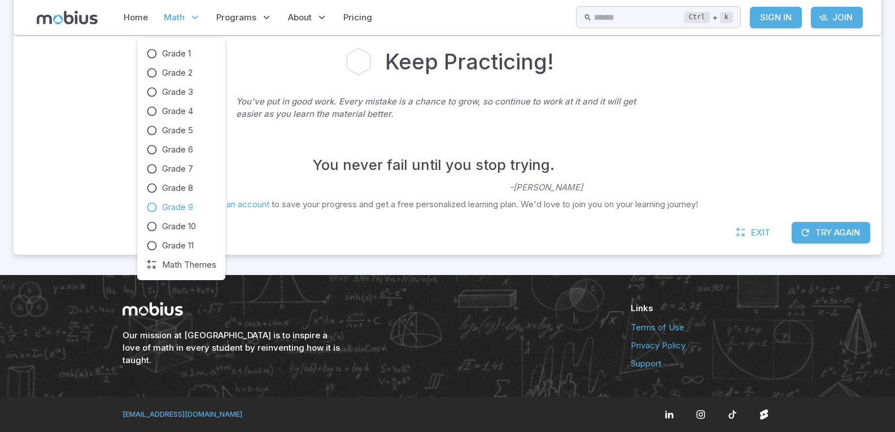  Describe the element at coordinates (177, 73) in the screenshot. I see `span: Grade 2` at that location.